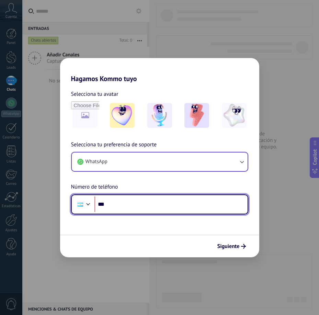 The width and height of the screenshot is (319, 315). What do you see at coordinates (94, 187) in the screenshot?
I see `span: Número de teléfono` at bounding box center [94, 187].